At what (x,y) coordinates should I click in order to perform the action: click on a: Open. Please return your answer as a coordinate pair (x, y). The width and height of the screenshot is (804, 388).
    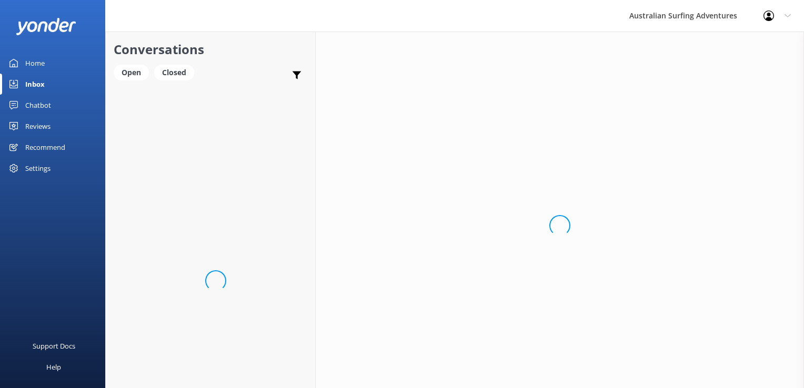
    Looking at the image, I should click on (134, 72).